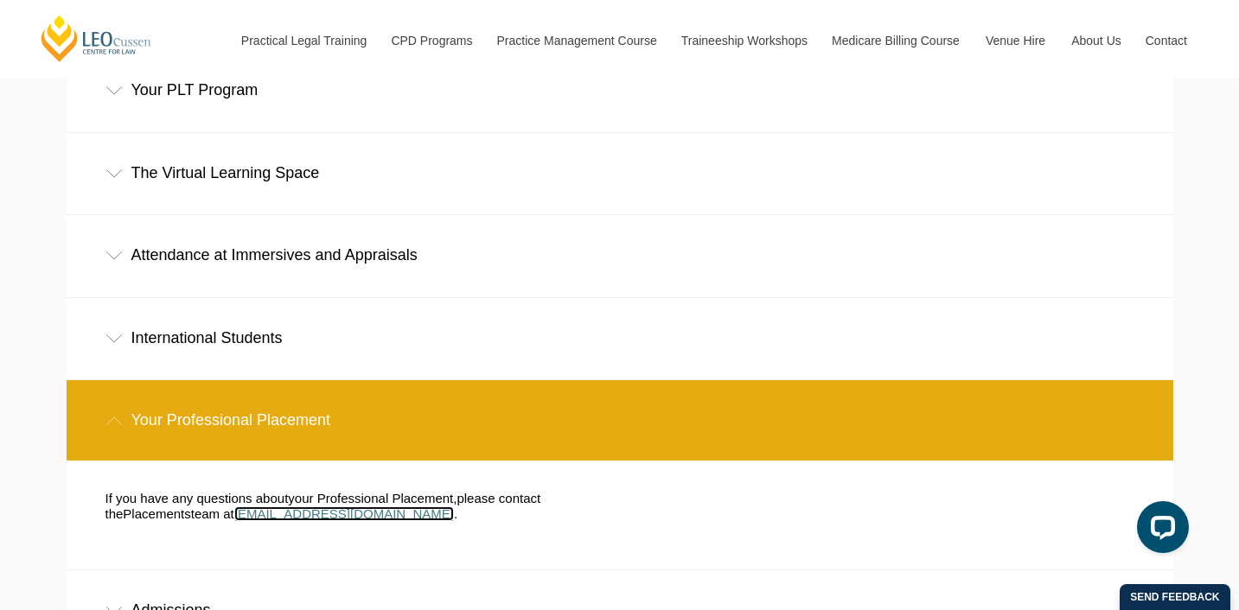  I want to click on span: eam at, so click(214, 513).